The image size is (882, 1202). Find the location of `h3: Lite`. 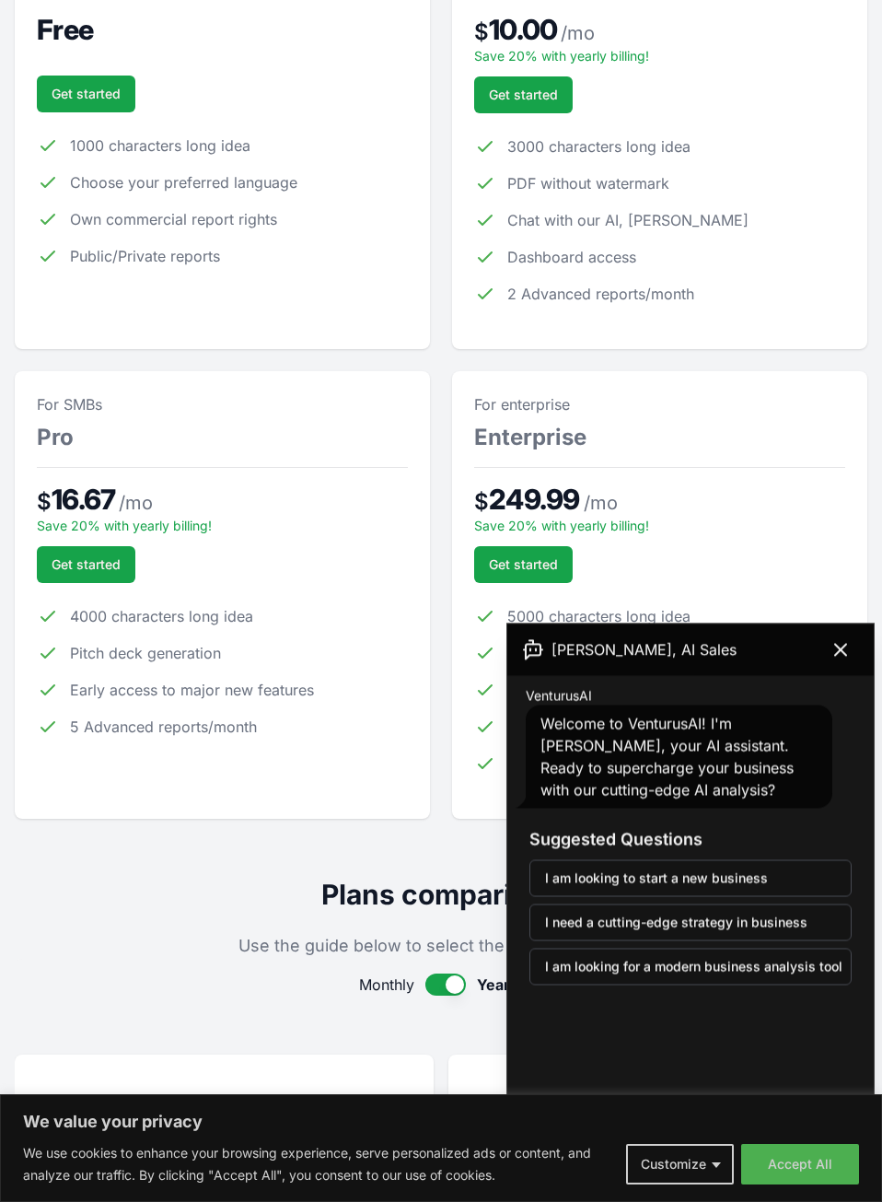

h3: Lite is located at coordinates (657, 1104).